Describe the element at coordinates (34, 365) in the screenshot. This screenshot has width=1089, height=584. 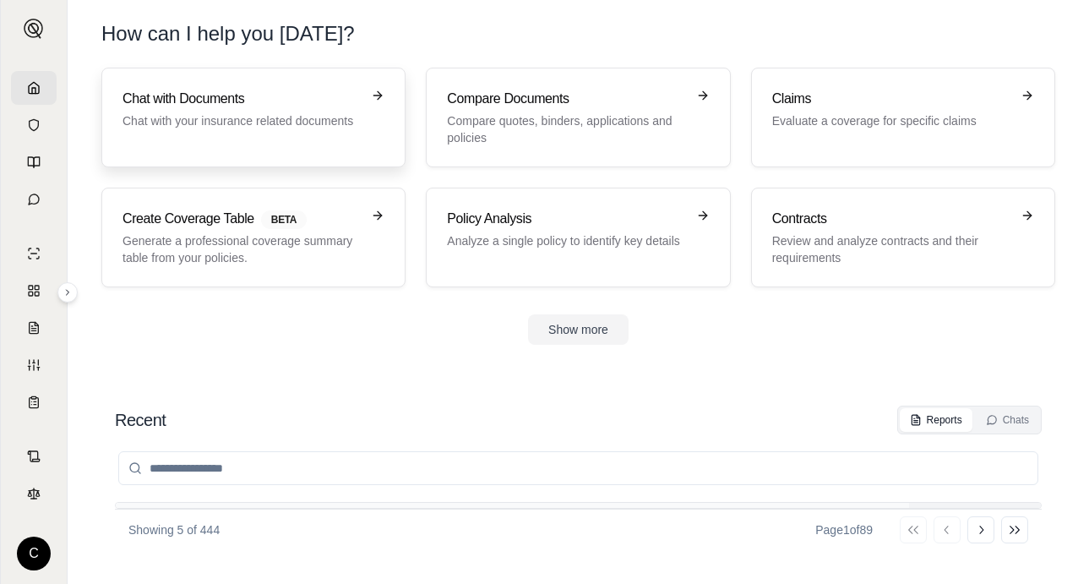
I see `a: Custom Report` at that location.